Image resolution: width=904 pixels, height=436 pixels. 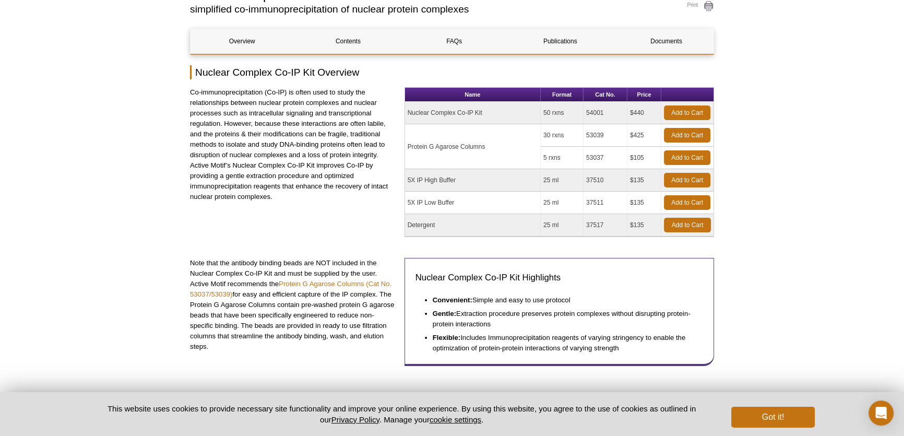 I want to click on td: 30 rxns, so click(x=562, y=135).